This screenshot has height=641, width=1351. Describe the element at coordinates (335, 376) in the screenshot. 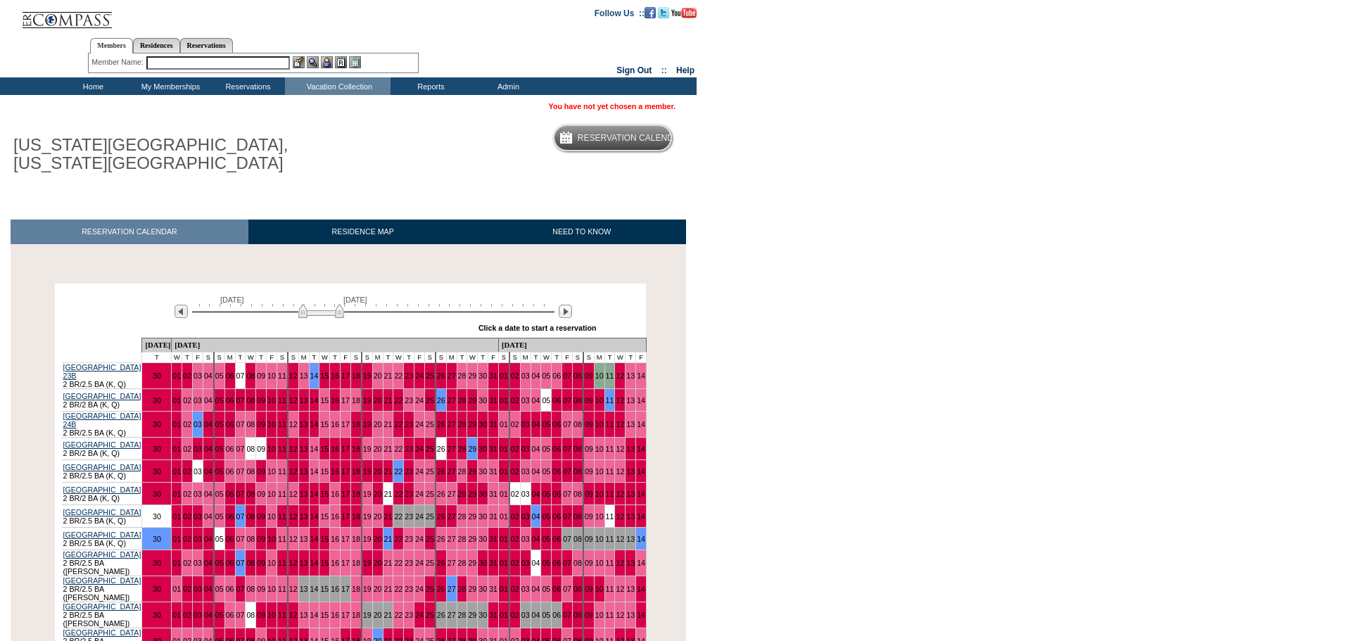

I see `a: 16` at that location.